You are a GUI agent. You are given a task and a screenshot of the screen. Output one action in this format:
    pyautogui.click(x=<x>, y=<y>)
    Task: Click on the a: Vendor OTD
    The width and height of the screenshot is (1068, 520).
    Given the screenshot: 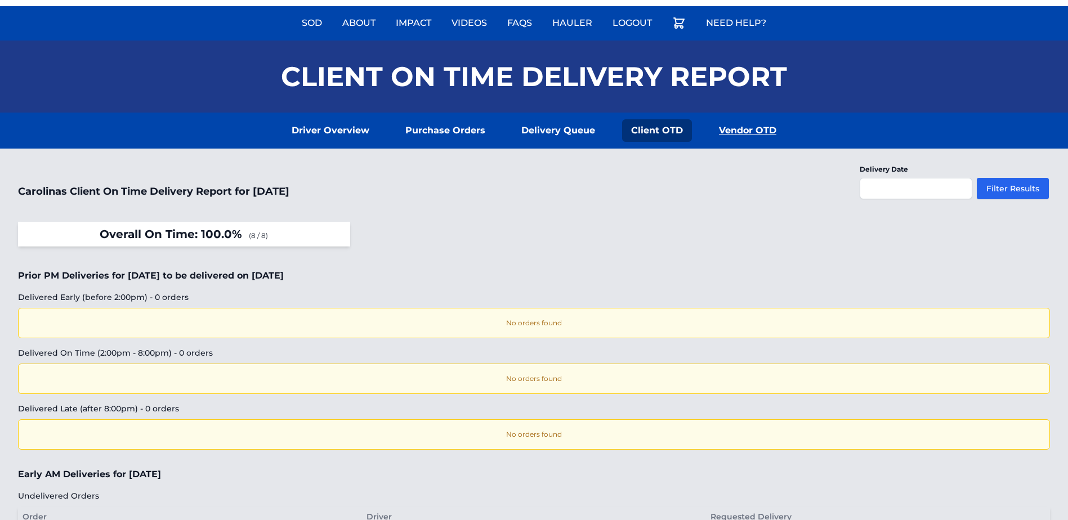 What is the action you would take?
    pyautogui.click(x=748, y=131)
    